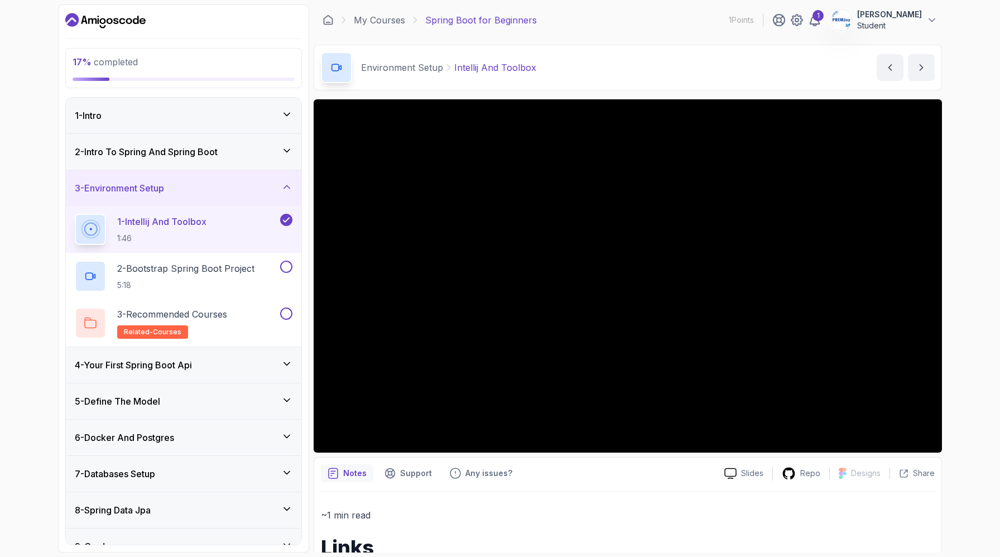 This screenshot has height=557, width=1000. What do you see at coordinates (184, 152) in the screenshot?
I see `button: 2-Intro To Spring And Spring Boot` at bounding box center [184, 152].